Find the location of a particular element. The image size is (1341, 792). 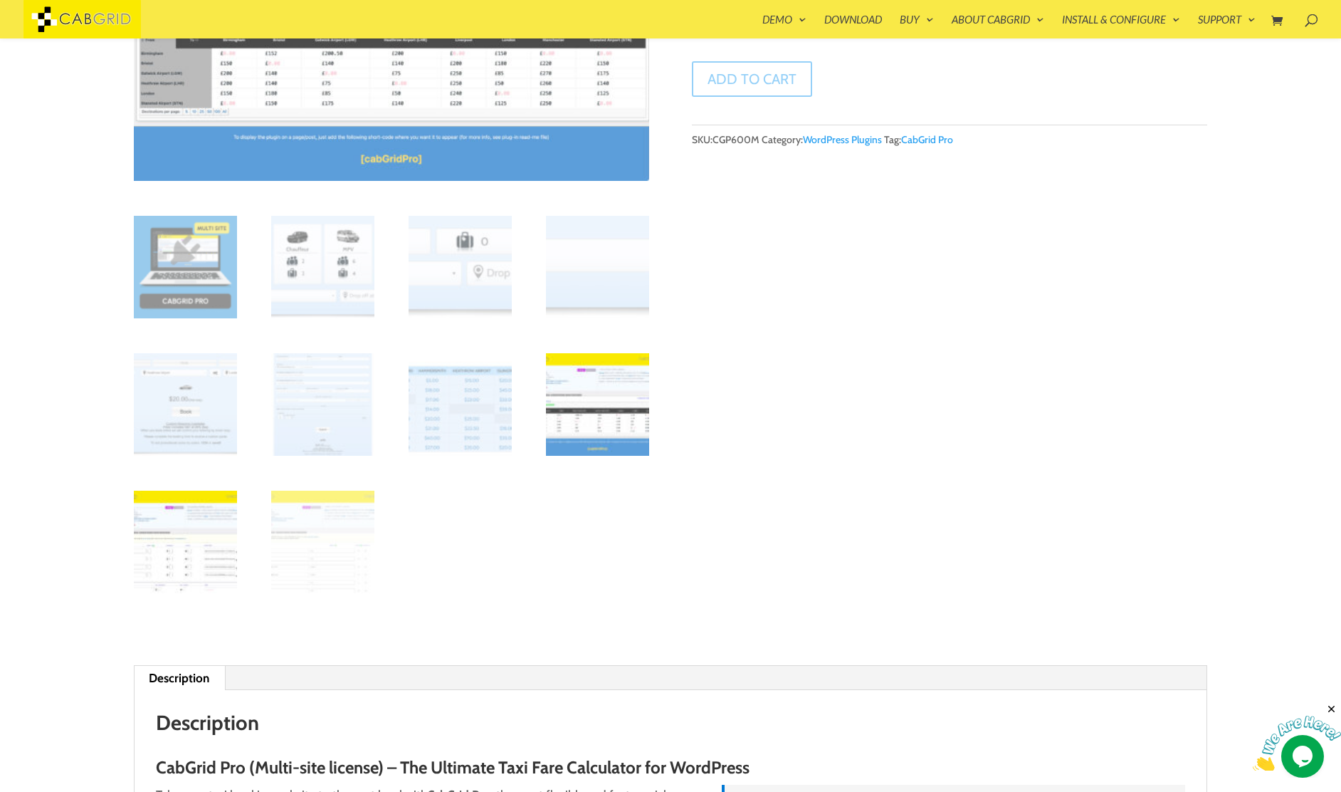

a: Download is located at coordinates (853, 26).